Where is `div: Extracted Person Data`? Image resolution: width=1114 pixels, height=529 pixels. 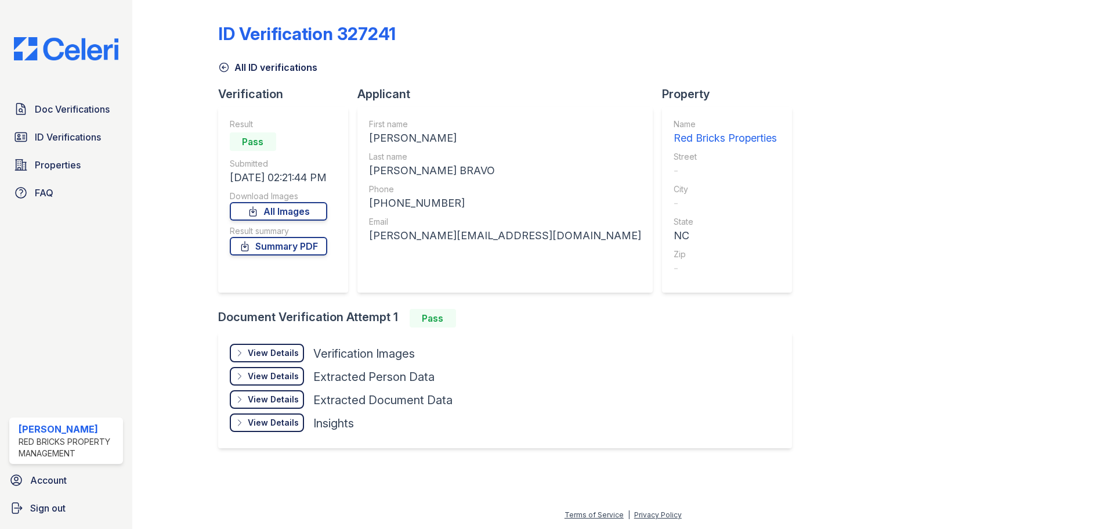
div: Extracted Person Data is located at coordinates (374, 377).